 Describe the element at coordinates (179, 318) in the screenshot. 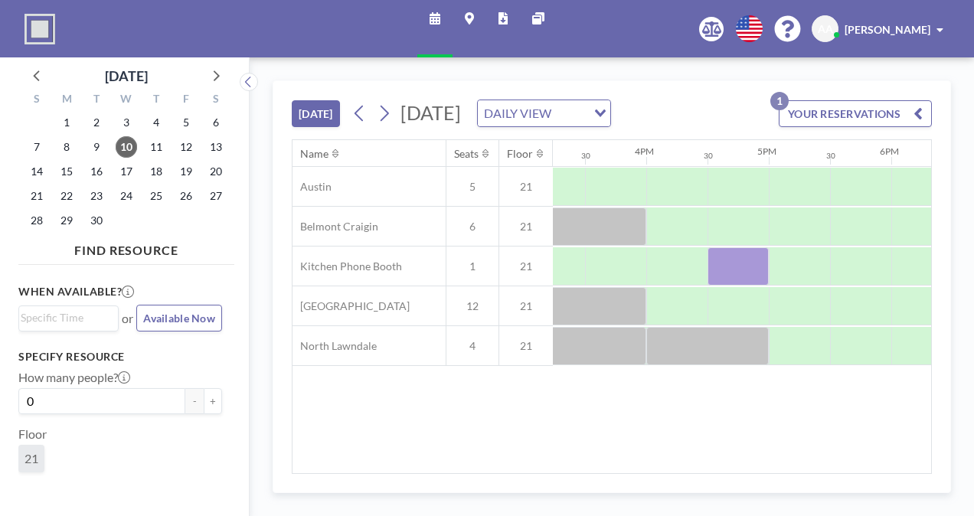

I see `span: Available Now` at that location.